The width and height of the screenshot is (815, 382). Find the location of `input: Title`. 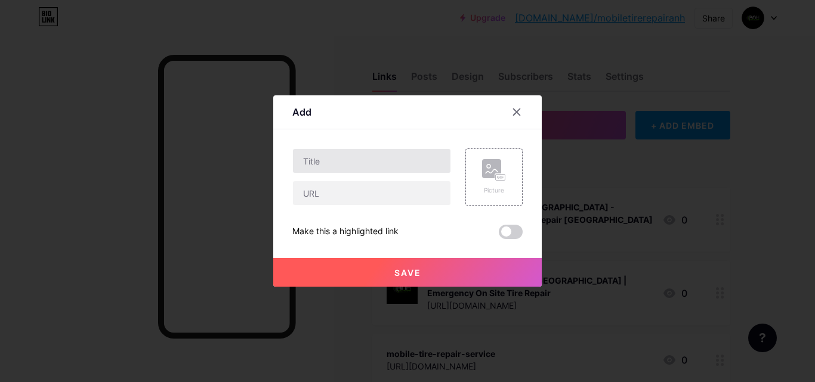

input: Title is located at coordinates (372, 161).